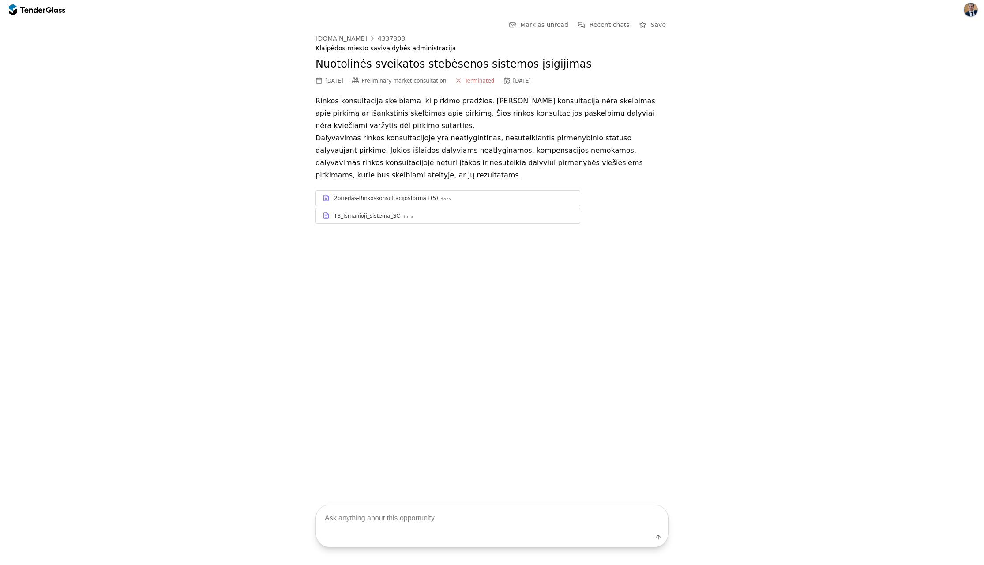  Describe the element at coordinates (448, 198) in the screenshot. I see `a: 2priedas-Rinkoskonsultacijosforma+(5).docx` at that location.